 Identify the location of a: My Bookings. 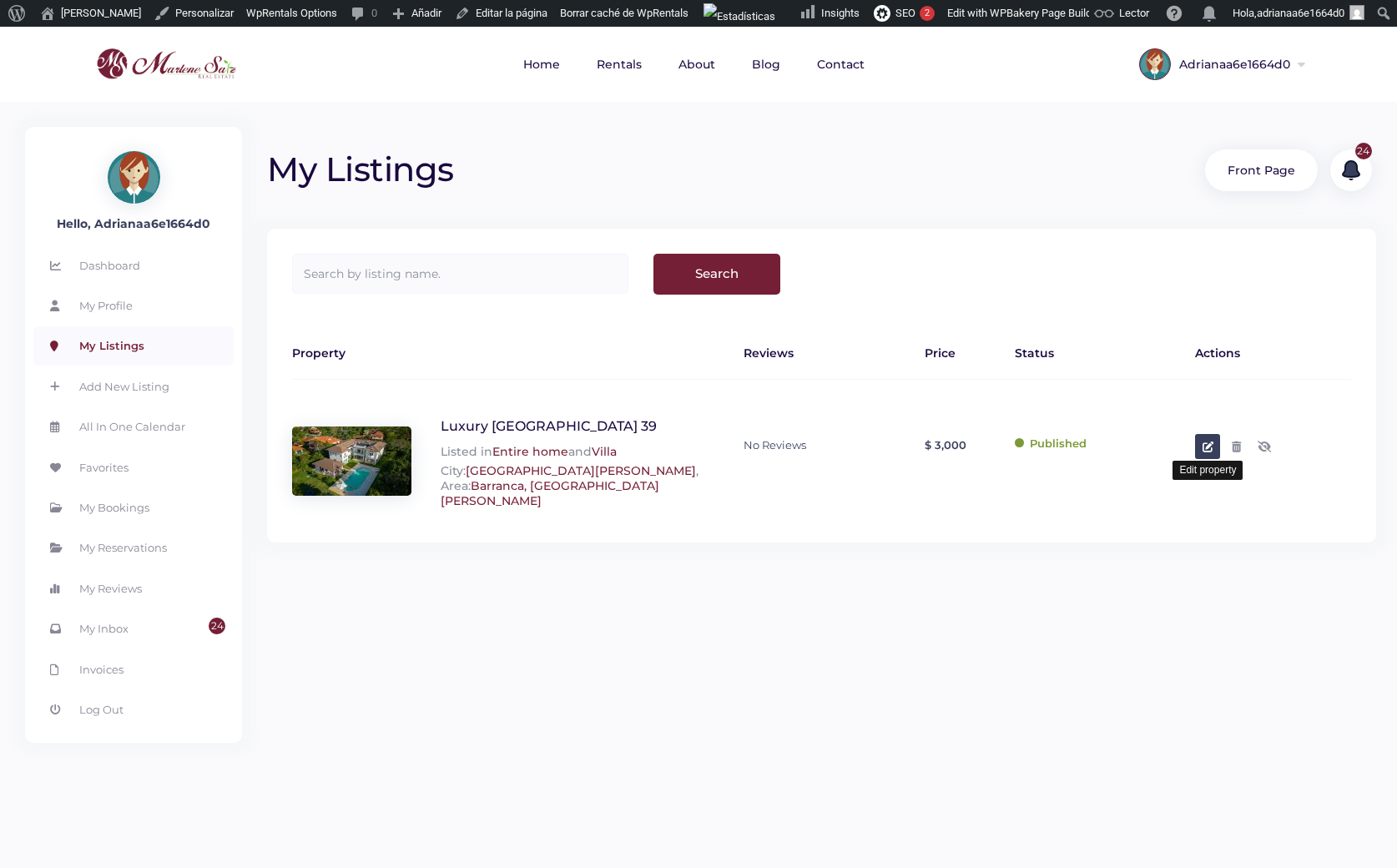
(133, 507).